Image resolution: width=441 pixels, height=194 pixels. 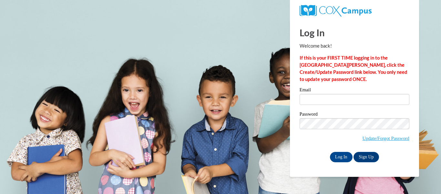 I want to click on a: COX Campus, so click(x=336, y=10).